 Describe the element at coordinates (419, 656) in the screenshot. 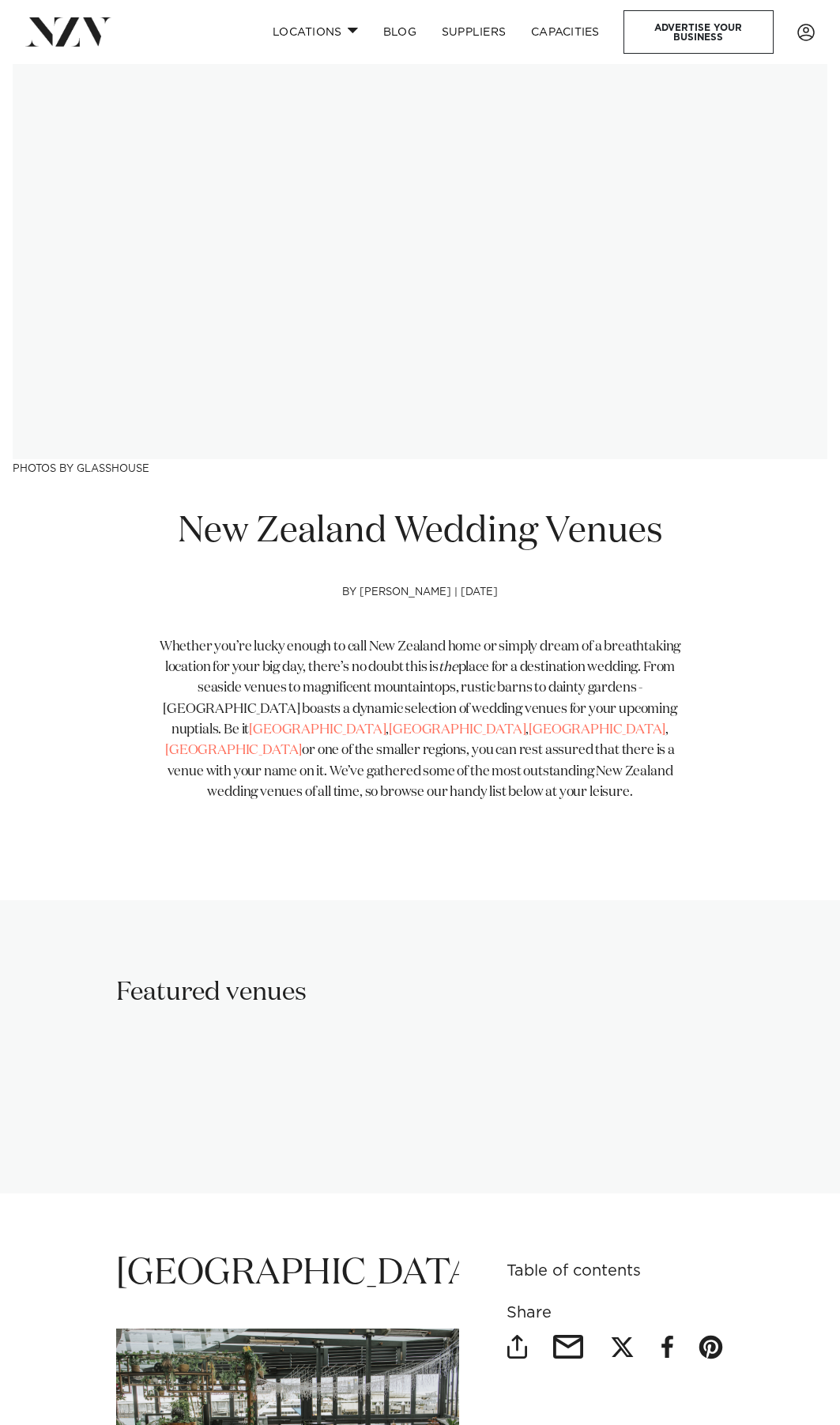

I see `span: Whether you’re lucky enough to call New Zealand home or simply dream of a breathtaking location f...` at that location.